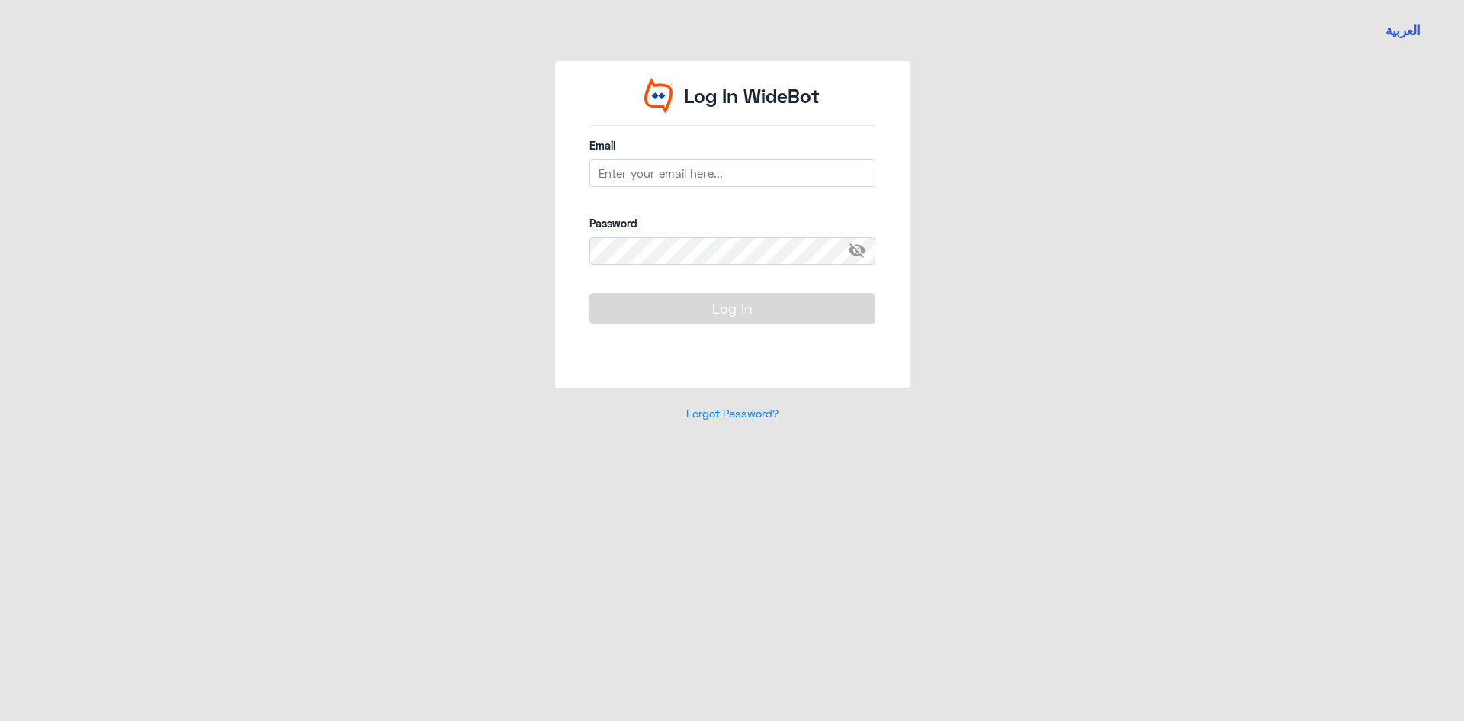  Describe the element at coordinates (732, 413) in the screenshot. I see `a: Forgot Password?` at that location.